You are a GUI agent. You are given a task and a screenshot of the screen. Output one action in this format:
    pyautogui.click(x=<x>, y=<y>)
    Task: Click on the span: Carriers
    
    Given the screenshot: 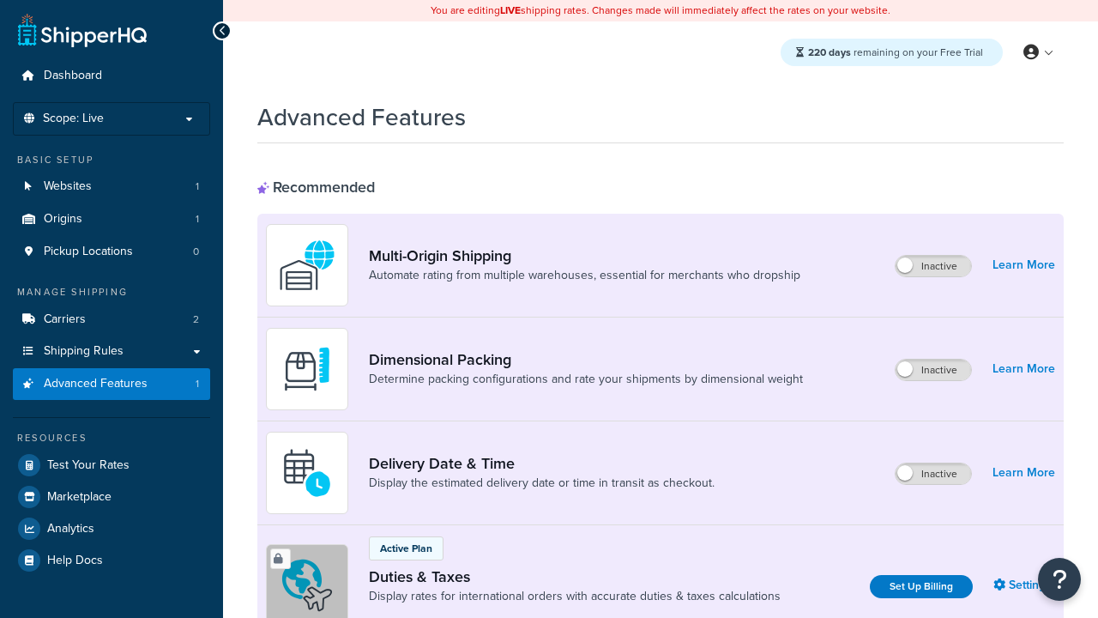 What is the action you would take?
    pyautogui.click(x=64, y=319)
    